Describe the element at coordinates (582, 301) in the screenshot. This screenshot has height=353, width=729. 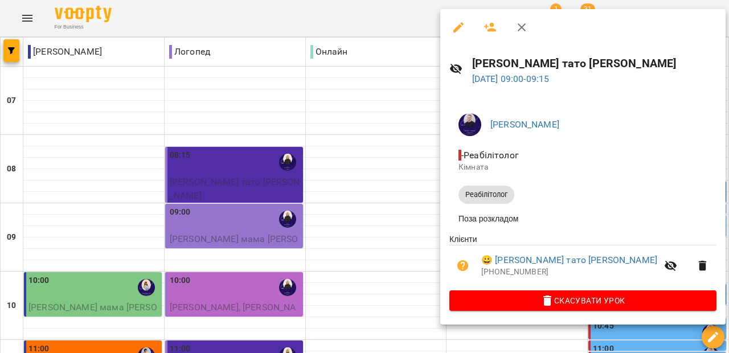
I see `button: Скасувати Урок` at that location.